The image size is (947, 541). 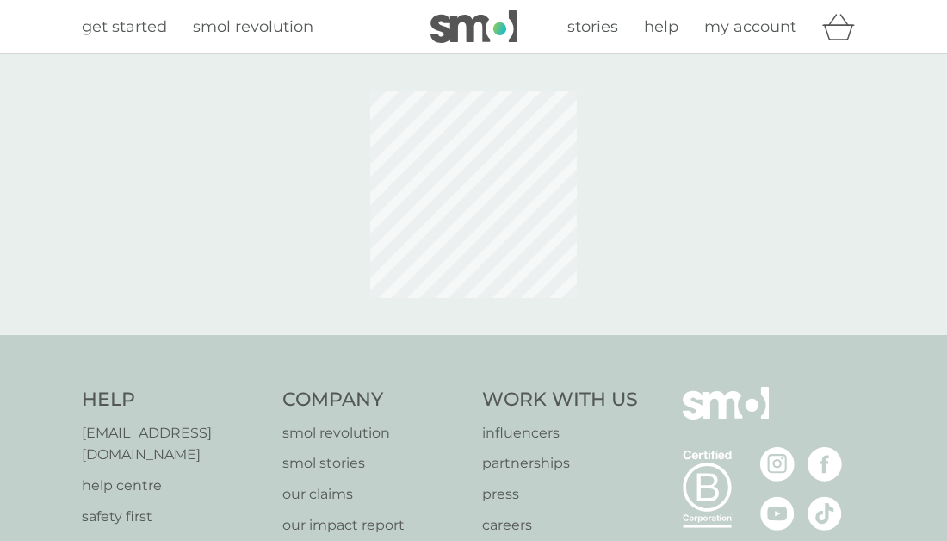 What do you see at coordinates (374, 525) in the screenshot?
I see `a: our impact report` at bounding box center [374, 525].